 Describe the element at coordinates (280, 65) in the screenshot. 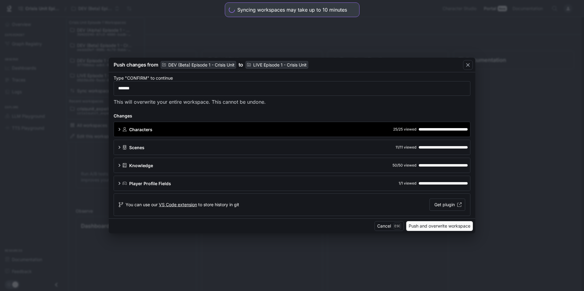

I see `p: LIVE Episode 1 - Crisis Unit` at that location.